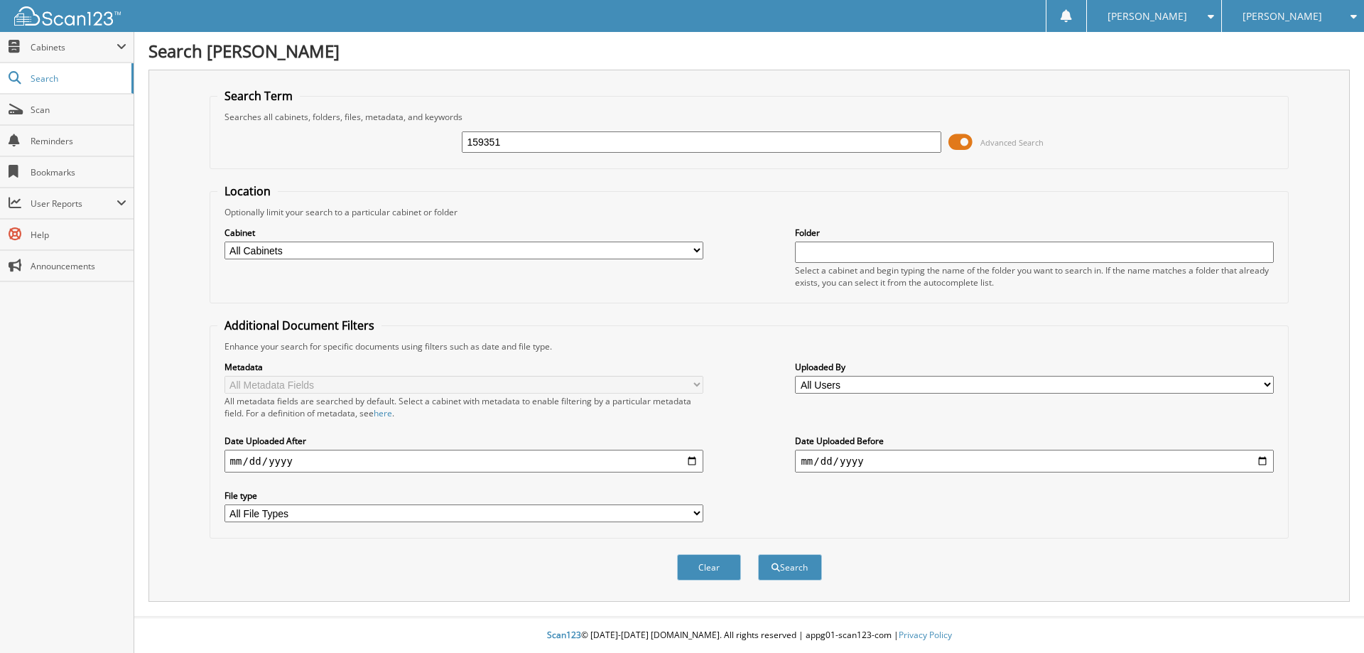 The height and width of the screenshot is (653, 1364). I want to click on div: Searches all cabinets, folders, files, metadata, and keywords, so click(749, 116).